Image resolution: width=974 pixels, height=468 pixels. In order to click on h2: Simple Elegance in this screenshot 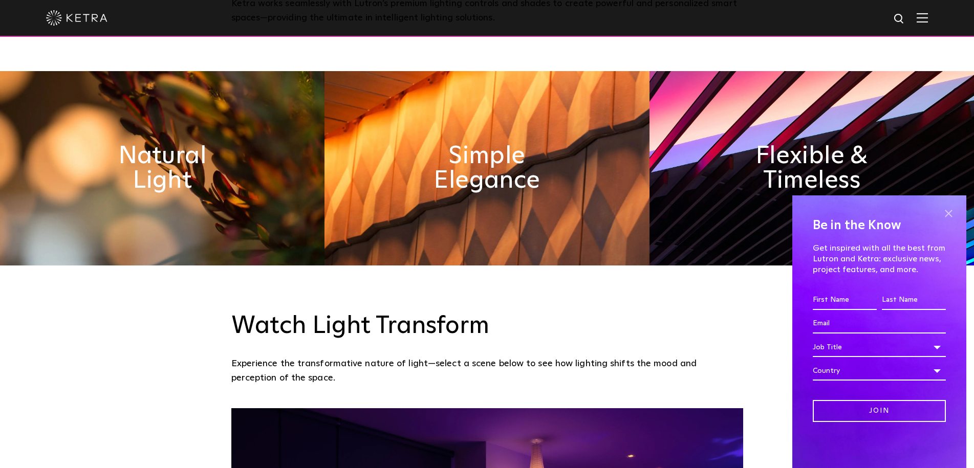, I will do `click(487, 168)`.